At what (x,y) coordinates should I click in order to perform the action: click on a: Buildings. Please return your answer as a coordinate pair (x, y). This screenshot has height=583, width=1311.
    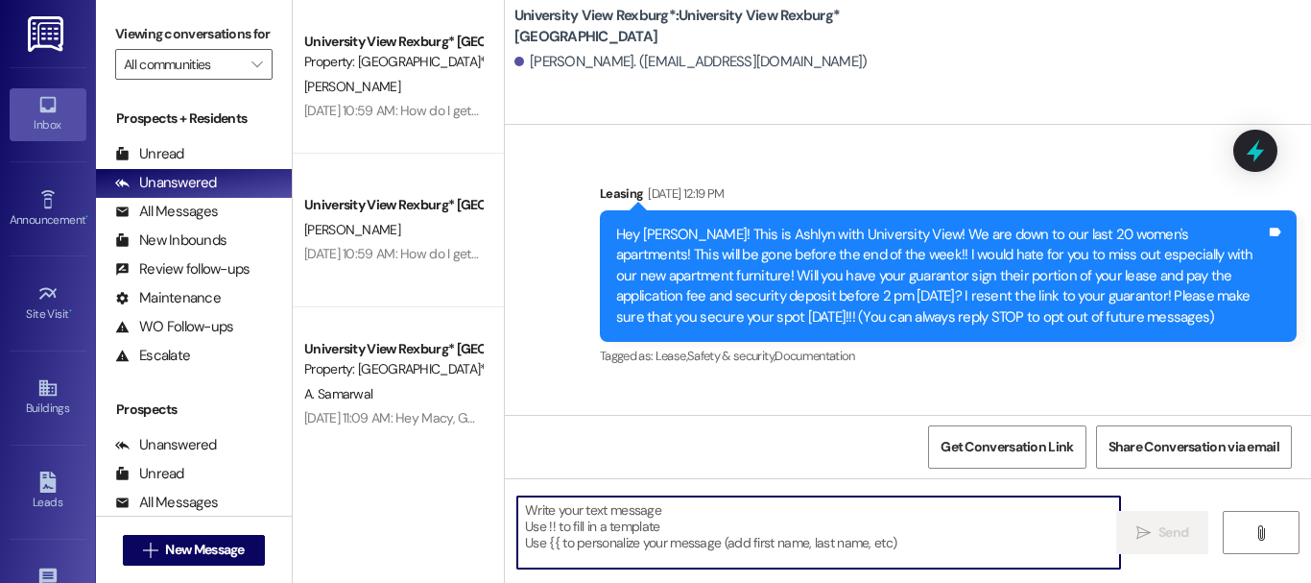
    Looking at the image, I should click on (48, 397).